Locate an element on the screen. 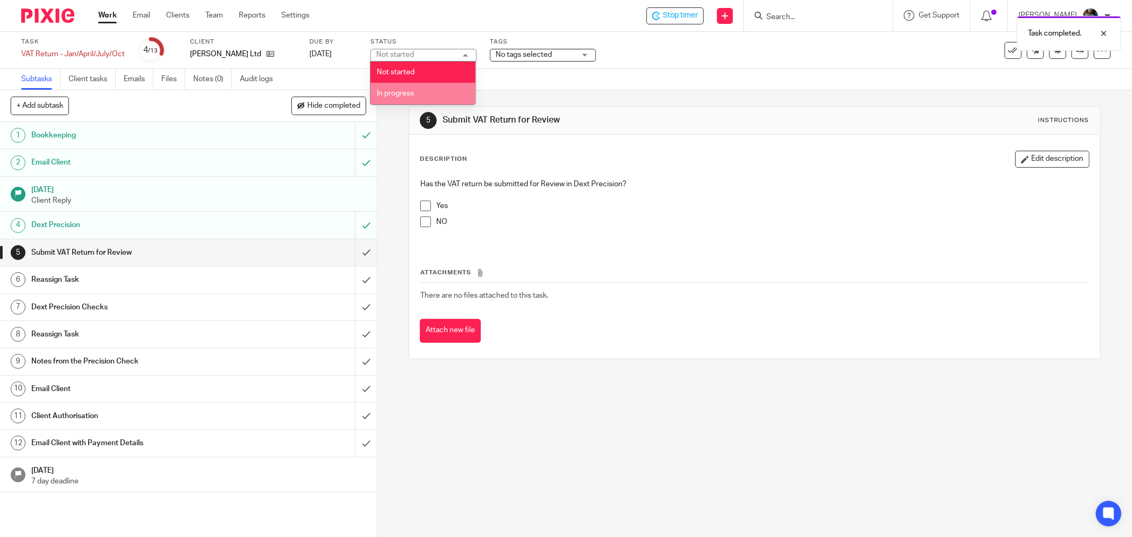 The height and width of the screenshot is (537, 1132). label: Task is located at coordinates (73, 42).